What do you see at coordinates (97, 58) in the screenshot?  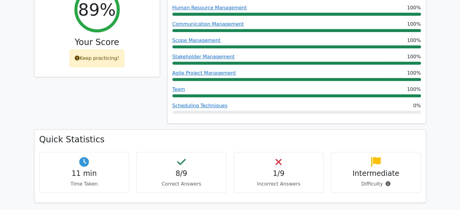 I see `div: Keep practicing!` at bounding box center [97, 58].